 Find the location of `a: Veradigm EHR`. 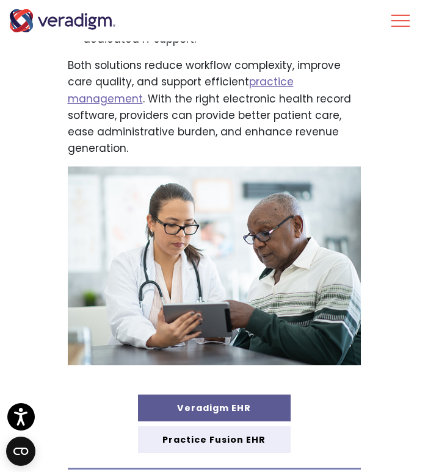

a: Veradigm EHR is located at coordinates (214, 408).